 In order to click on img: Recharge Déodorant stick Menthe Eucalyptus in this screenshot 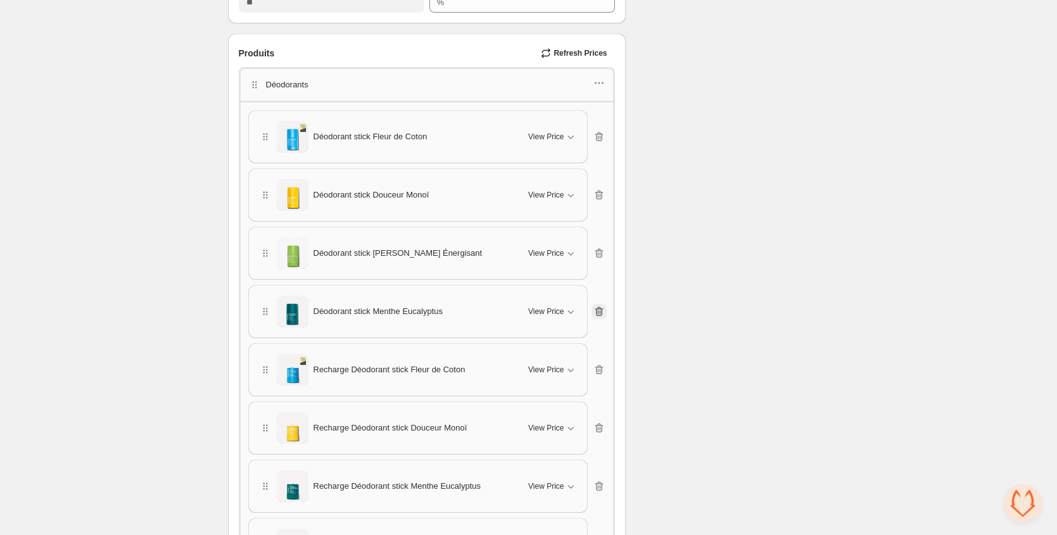, I will do `click(293, 486)`.